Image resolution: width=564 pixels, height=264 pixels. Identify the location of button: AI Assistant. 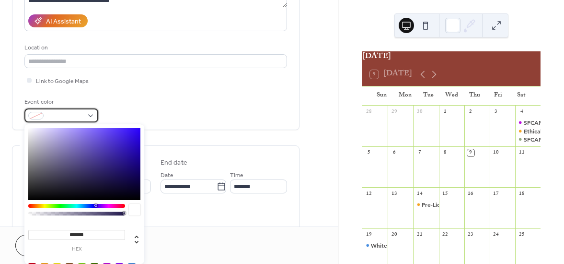
(58, 21).